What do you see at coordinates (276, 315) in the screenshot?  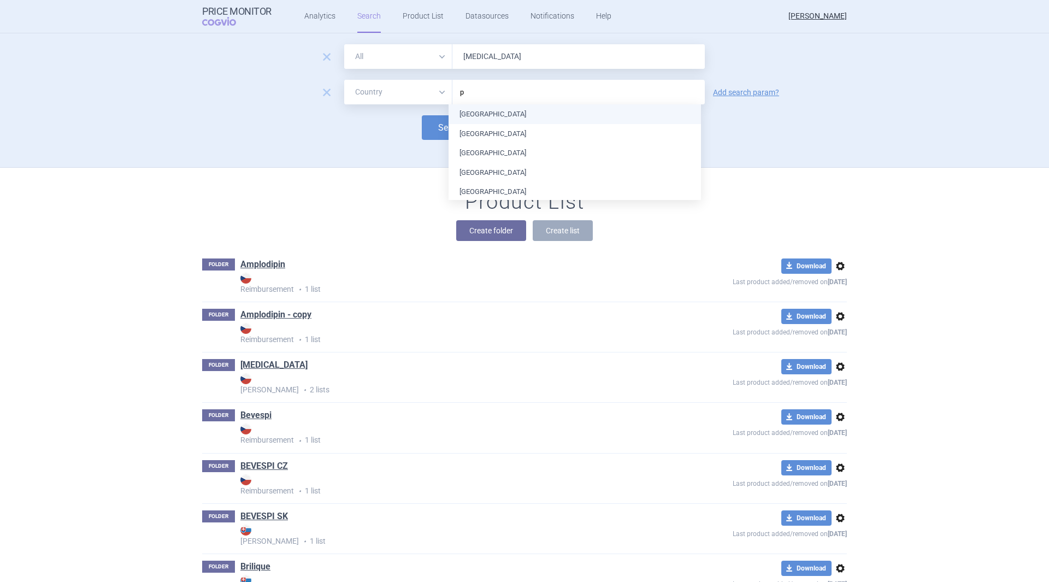 I see `a: Amplodipin - copy` at bounding box center [276, 315].